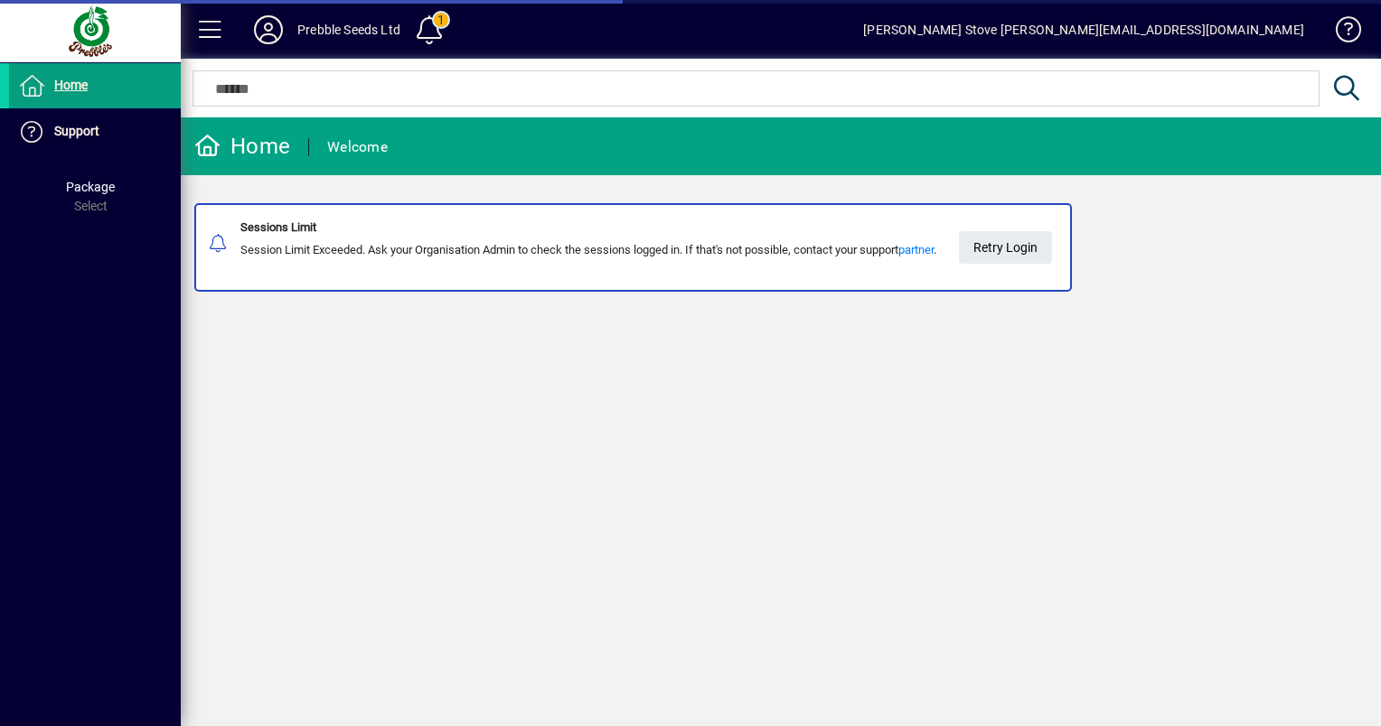 This screenshot has width=1381, height=726. What do you see at coordinates (588, 228) in the screenshot?
I see `div: Sessions Limit` at bounding box center [588, 228].